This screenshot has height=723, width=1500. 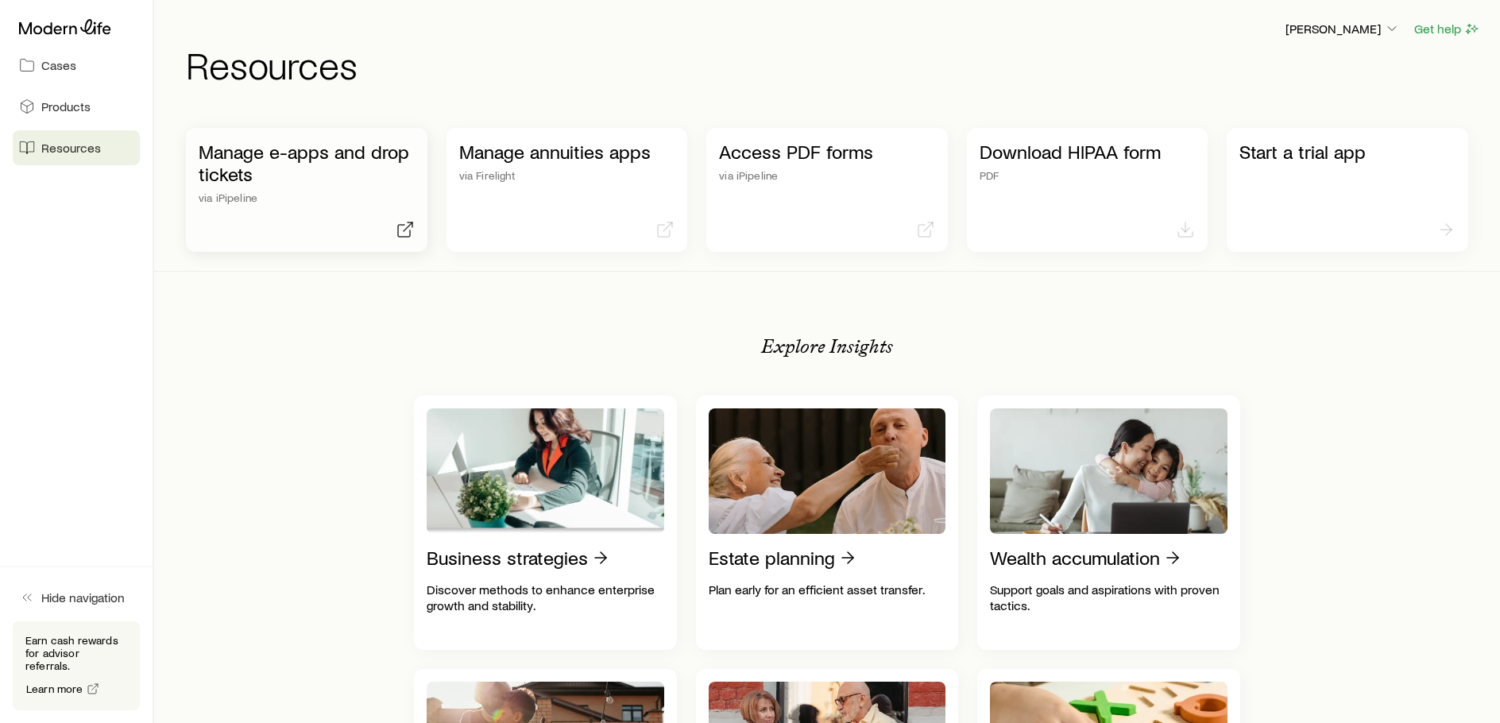 I want to click on p: Access PDF forms, so click(x=827, y=152).